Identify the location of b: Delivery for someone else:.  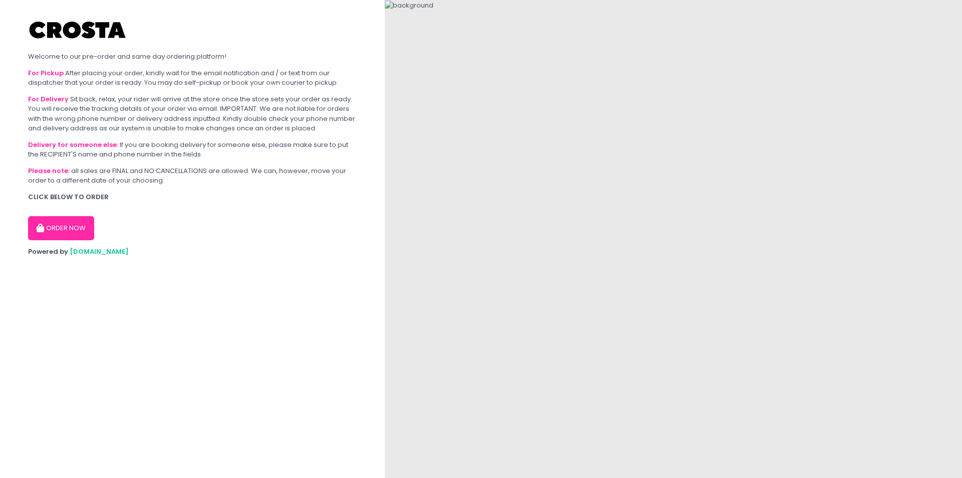
(73, 144).